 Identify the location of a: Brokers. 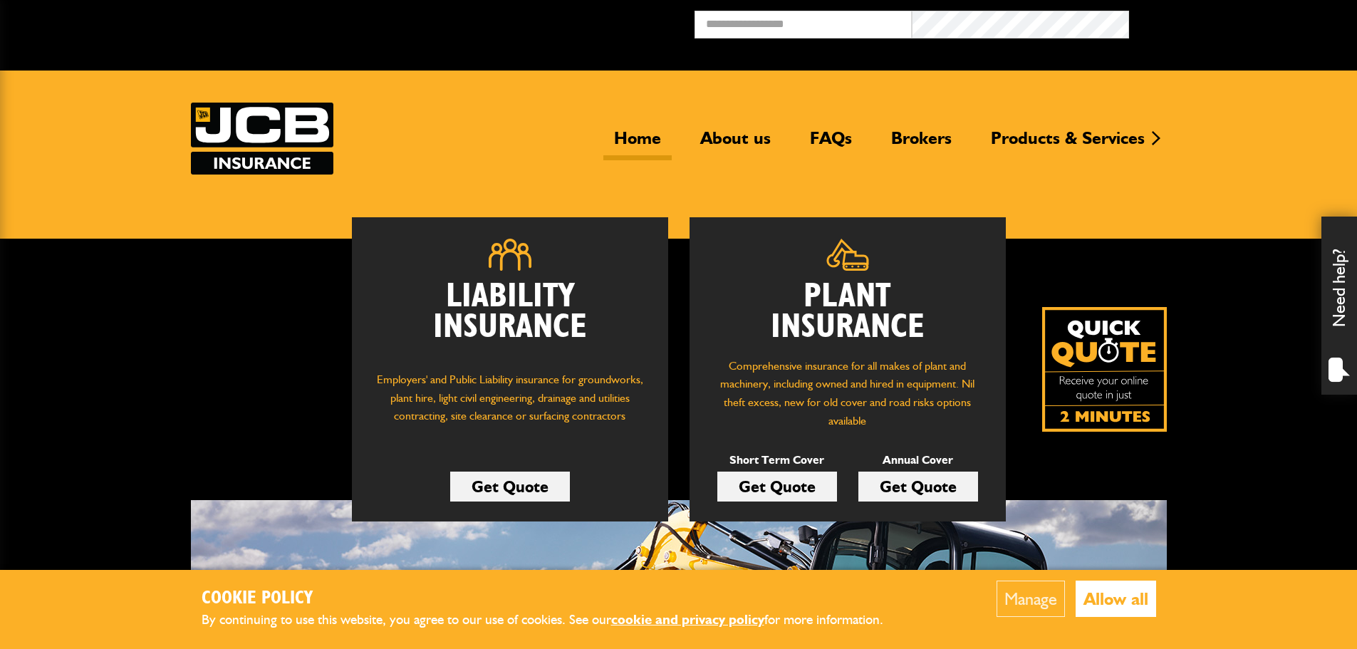
(921, 144).